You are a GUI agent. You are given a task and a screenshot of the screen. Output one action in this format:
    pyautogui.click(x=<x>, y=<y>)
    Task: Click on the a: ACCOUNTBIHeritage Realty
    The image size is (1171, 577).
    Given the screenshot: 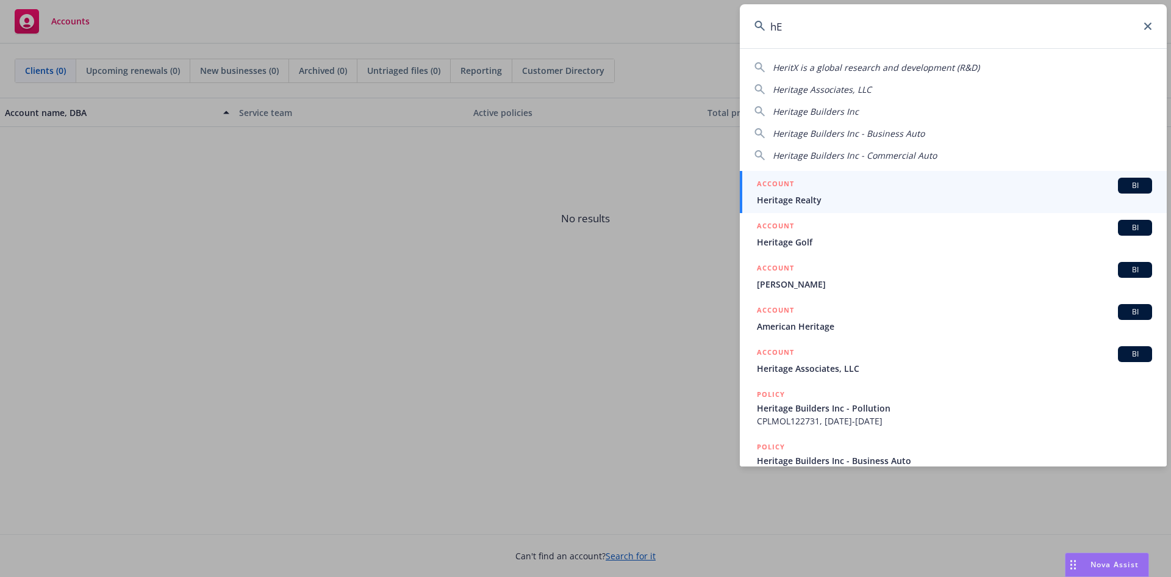 What is the action you would take?
    pyautogui.click(x=954, y=192)
    